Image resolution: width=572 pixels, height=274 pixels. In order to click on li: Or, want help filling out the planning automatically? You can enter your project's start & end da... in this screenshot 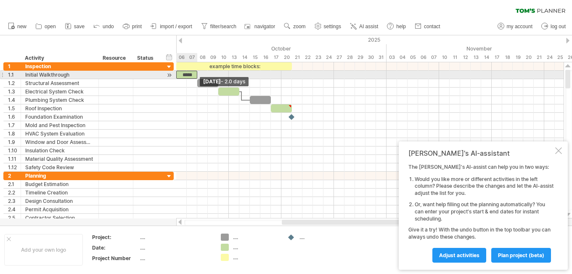, I will do `click(484, 212)`.